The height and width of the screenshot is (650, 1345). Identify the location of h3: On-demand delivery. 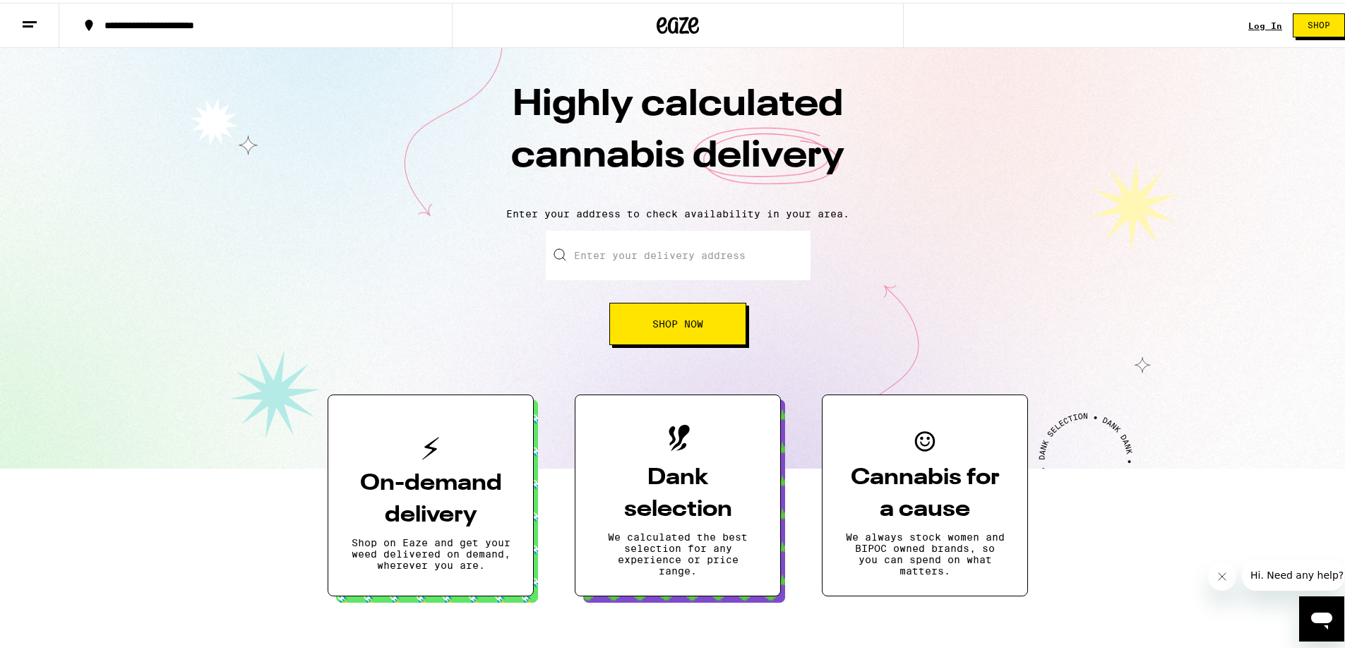
(431, 497).